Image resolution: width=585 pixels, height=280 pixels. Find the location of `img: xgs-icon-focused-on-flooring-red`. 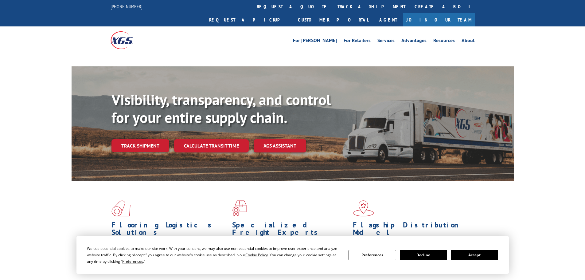

img: xgs-icon-focused-on-flooring-red is located at coordinates (239, 208).